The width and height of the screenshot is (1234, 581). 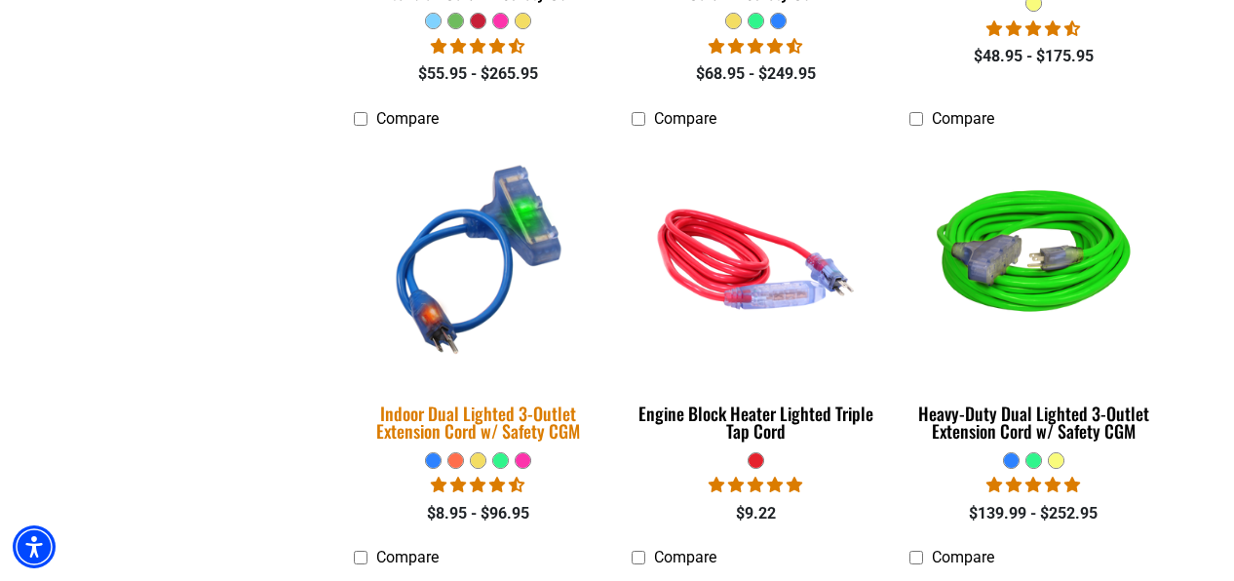 I want to click on div: $8.95 - $96.95, so click(x=477, y=513).